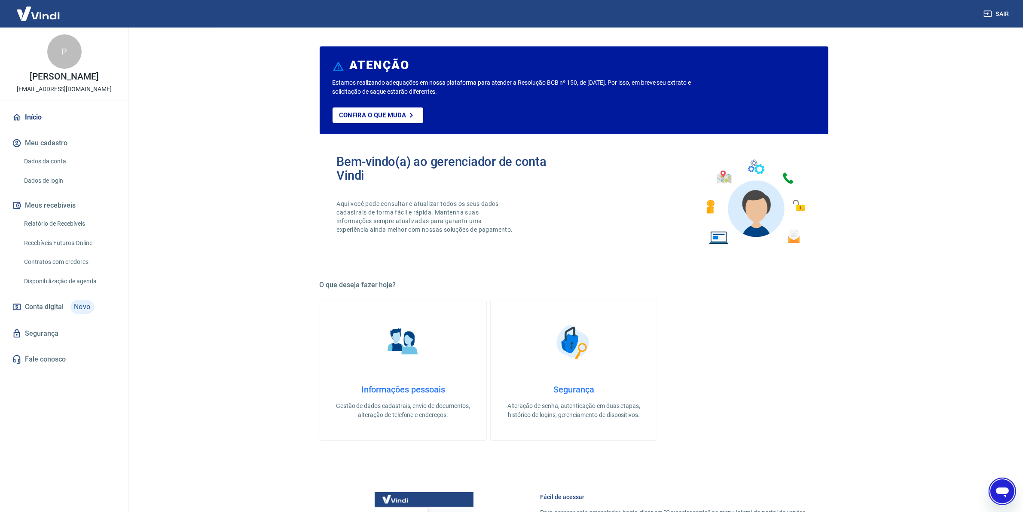 This screenshot has height=512, width=1023. Describe the element at coordinates (69, 180) in the screenshot. I see `a: Dados de login` at that location.